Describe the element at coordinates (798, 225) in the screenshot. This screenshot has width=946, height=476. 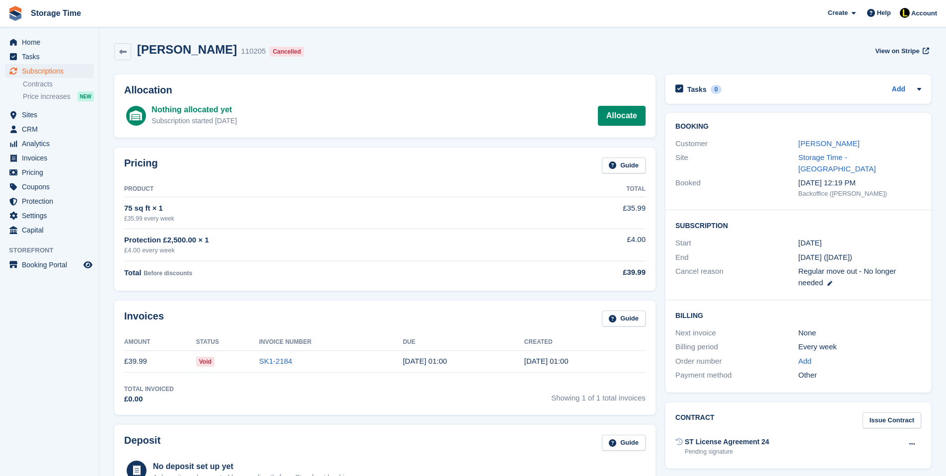
I see `h2: Subscription` at that location.